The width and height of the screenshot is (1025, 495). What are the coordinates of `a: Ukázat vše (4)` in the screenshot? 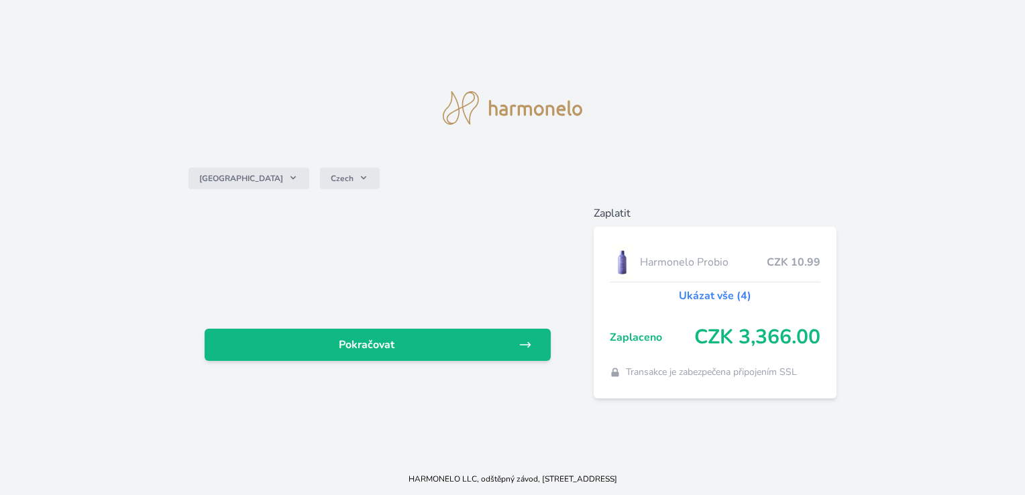 It's located at (715, 296).